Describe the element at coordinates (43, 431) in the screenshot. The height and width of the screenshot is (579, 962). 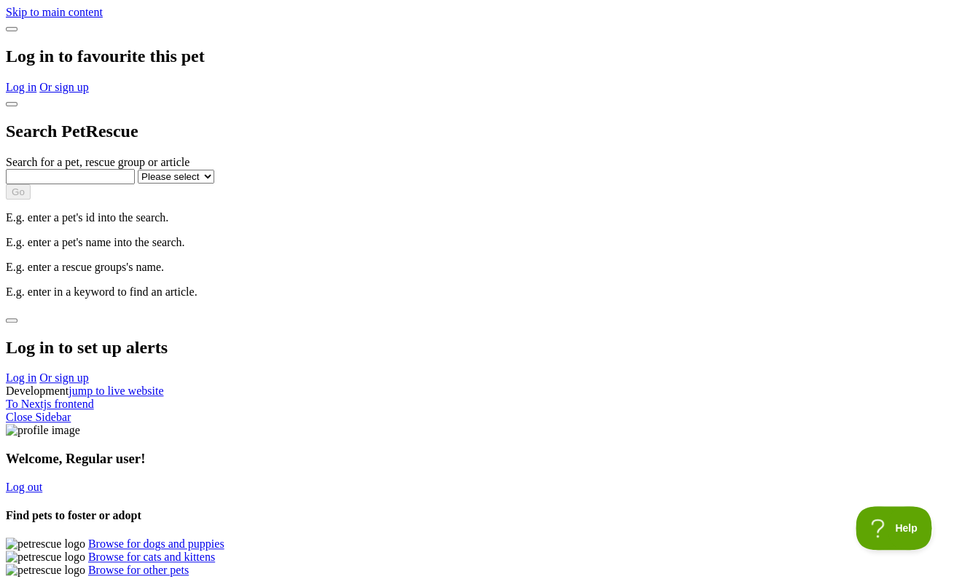
I see `img: profile image` at that location.